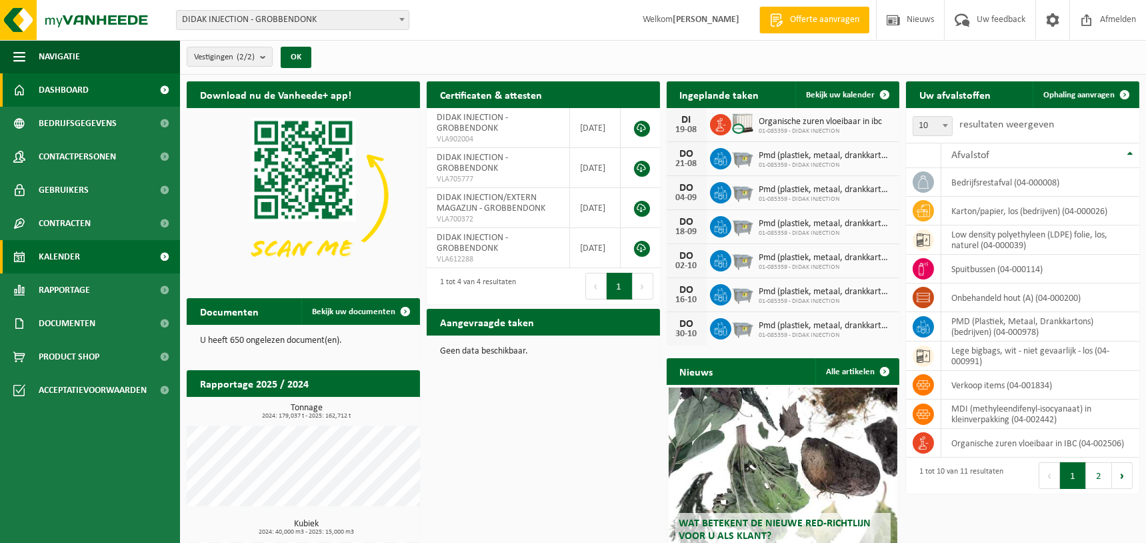  Describe the element at coordinates (254, 383) in the screenshot. I see `h2: Rapportage 2025 / 2024` at that location.